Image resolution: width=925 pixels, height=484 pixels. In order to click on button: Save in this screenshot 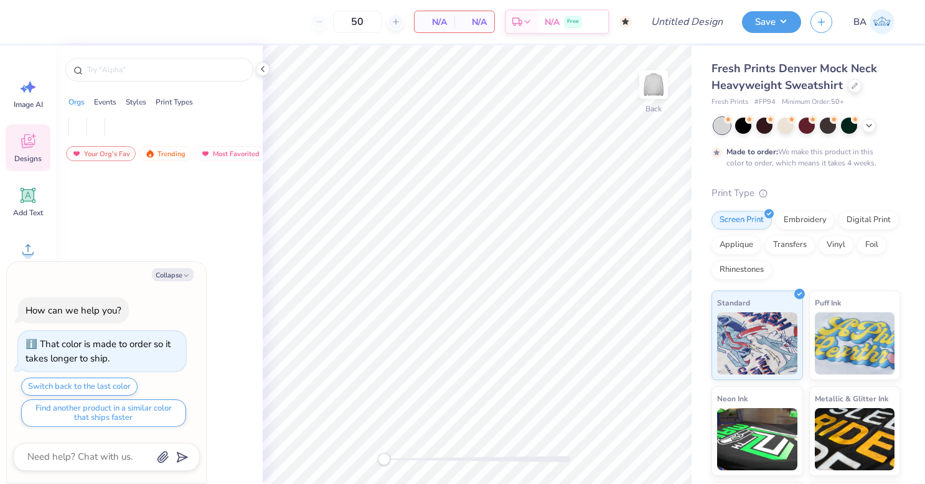, I will do `click(771, 22)`.